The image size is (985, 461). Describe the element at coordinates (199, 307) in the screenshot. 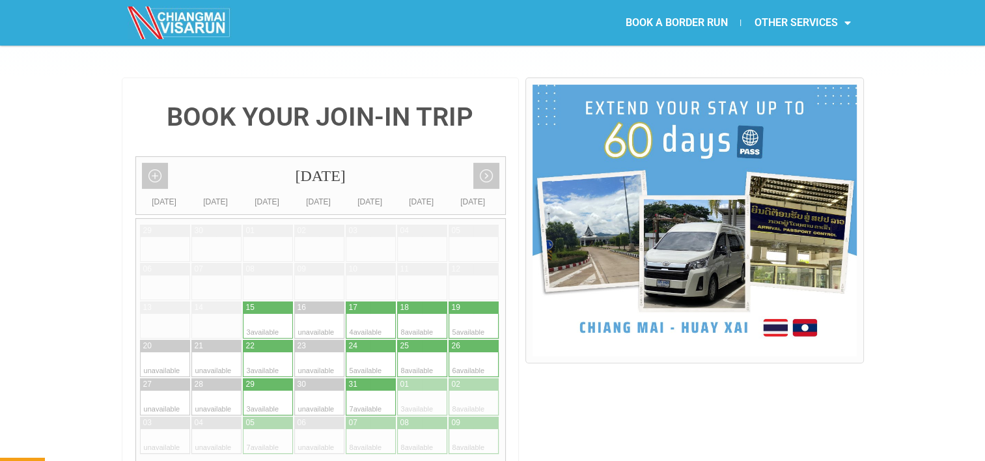

I see `div: 14` at that location.